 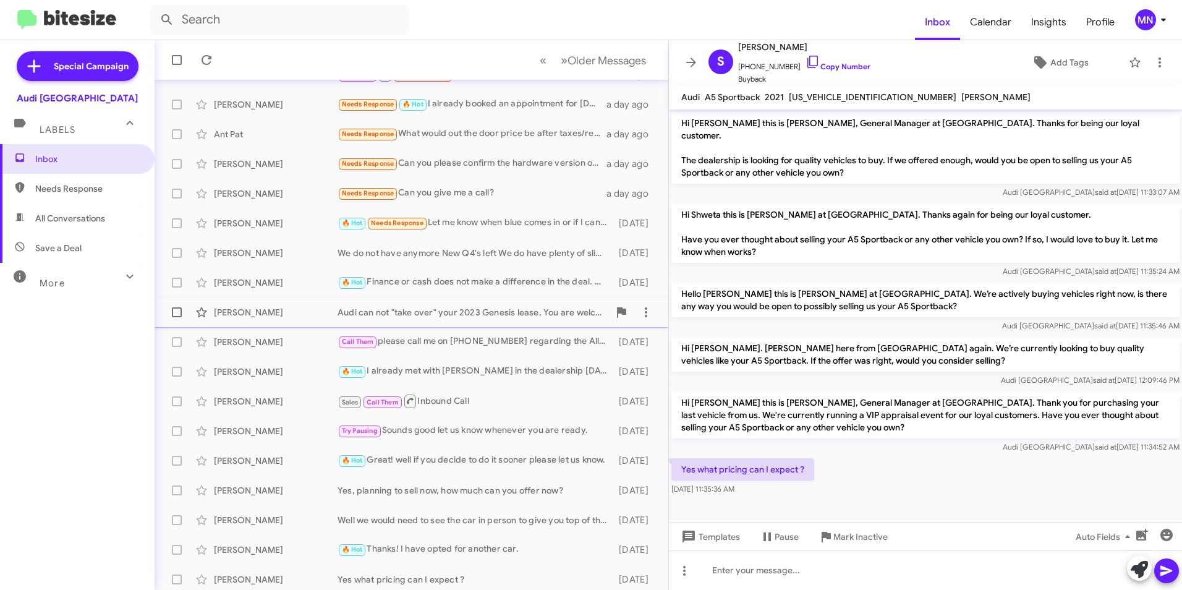 What do you see at coordinates (58, 130) in the screenshot?
I see `span: Labels` at bounding box center [58, 130].